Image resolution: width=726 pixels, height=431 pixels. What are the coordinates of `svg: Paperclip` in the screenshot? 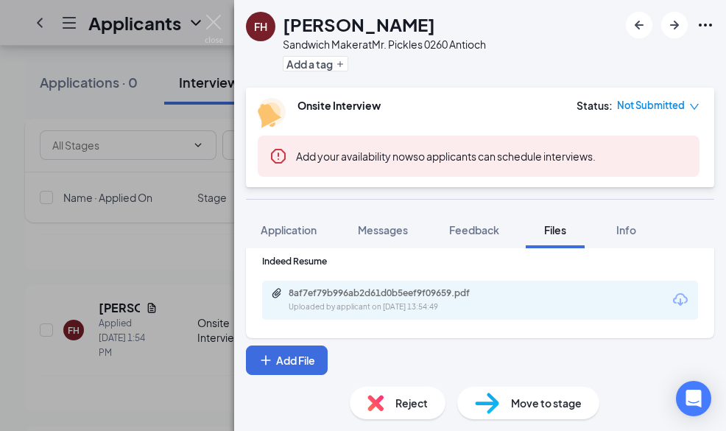 It's located at (277, 293).